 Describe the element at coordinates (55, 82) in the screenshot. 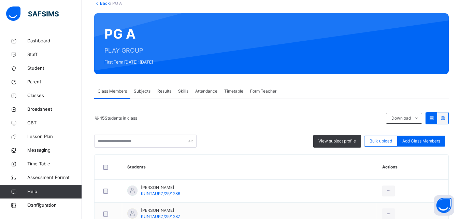

I see `span: Parent` at that location.